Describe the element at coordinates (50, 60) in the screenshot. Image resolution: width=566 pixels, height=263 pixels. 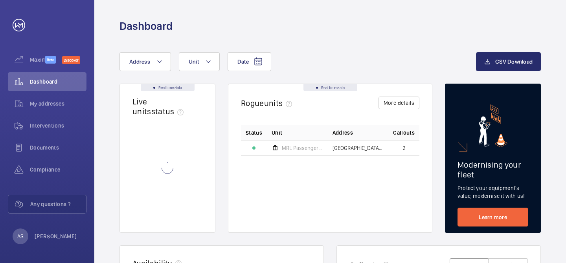
I see `span: Beta` at that location.